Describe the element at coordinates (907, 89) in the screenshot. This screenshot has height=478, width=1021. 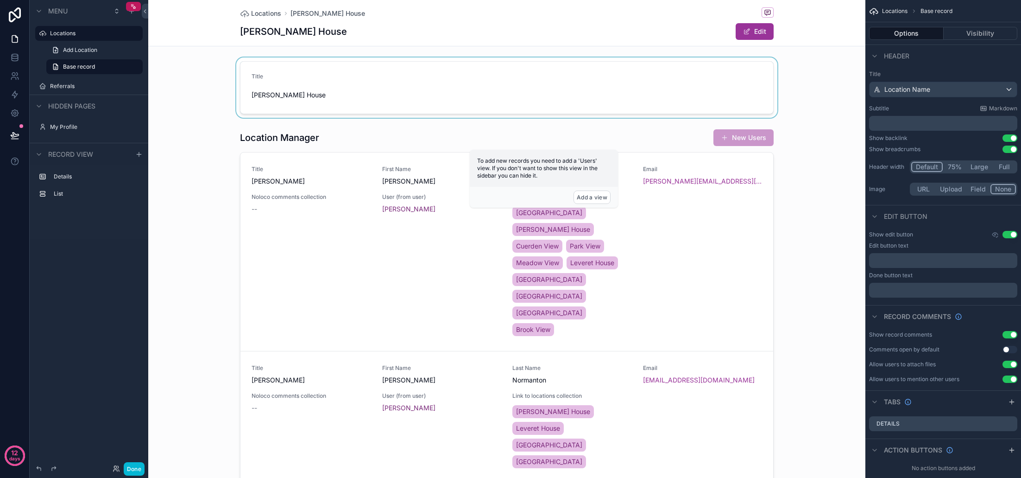
I see `span: Location Name` at that location.